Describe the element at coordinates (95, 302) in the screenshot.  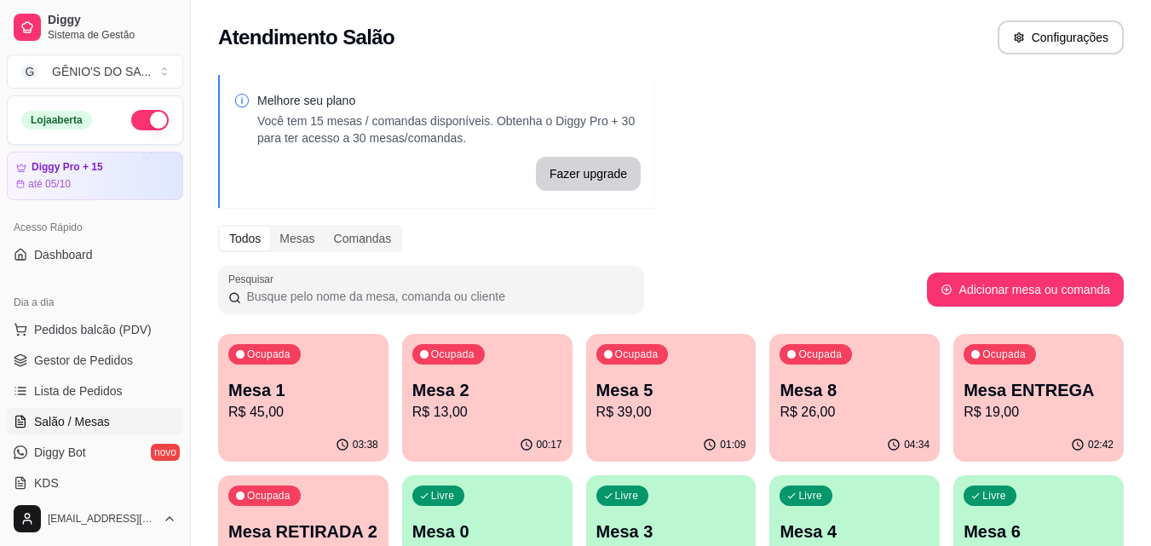
I see `div: Dia a dia` at that location.